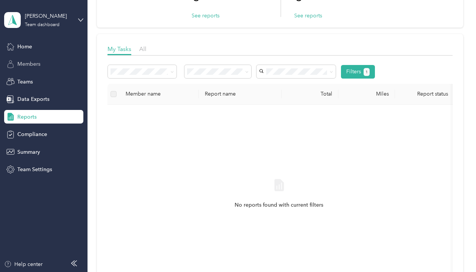  Describe the element at coordinates (35, 169) in the screenshot. I see `span: Team Settings` at that location.